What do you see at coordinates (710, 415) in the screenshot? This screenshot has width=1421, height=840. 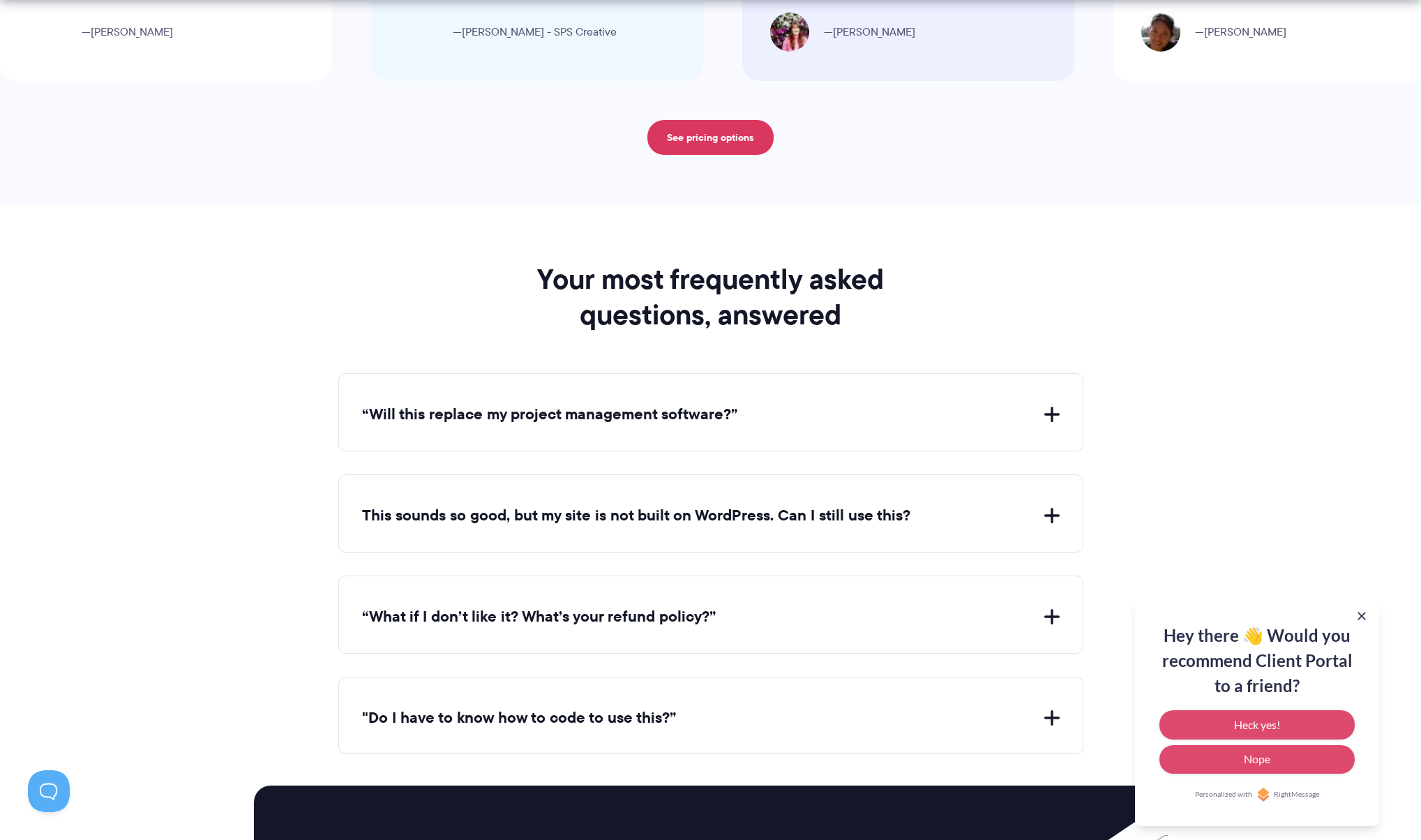 I see `button: “Will this replace my project management software?”` at bounding box center [710, 415].